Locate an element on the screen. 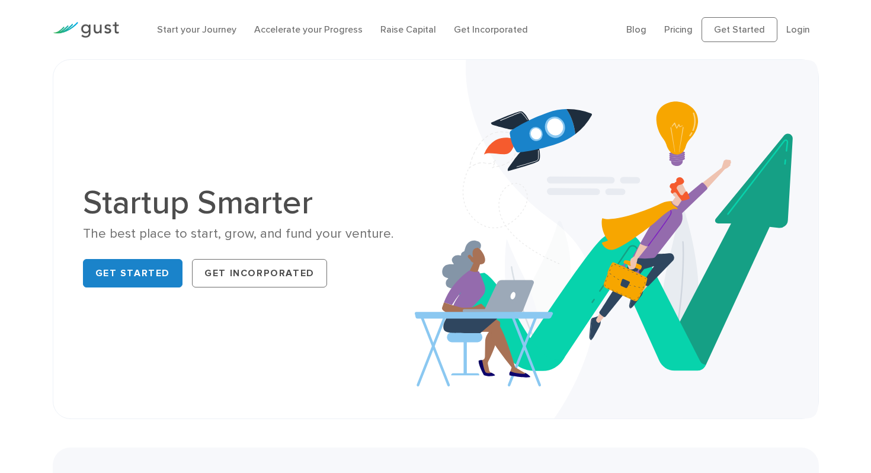 The image size is (871, 473). h1: Startup Smarter is located at coordinates (255, 203).